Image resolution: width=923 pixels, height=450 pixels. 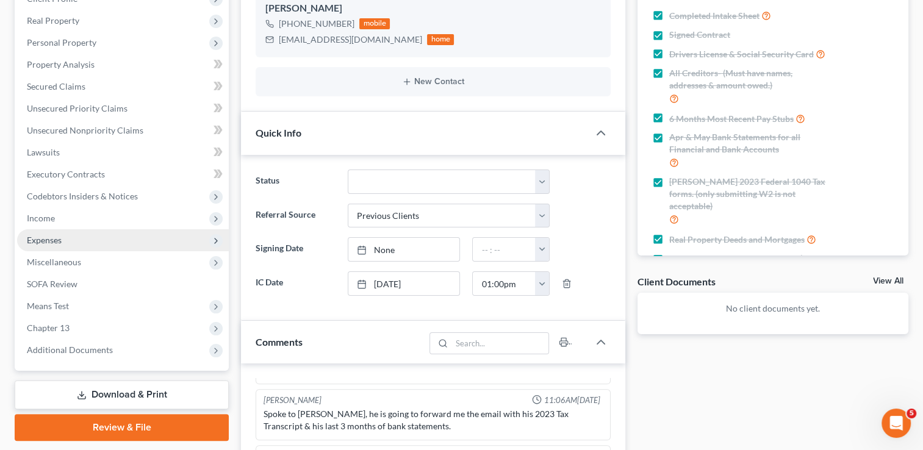 I want to click on span: Codebtors Insiders & Notices, so click(x=82, y=196).